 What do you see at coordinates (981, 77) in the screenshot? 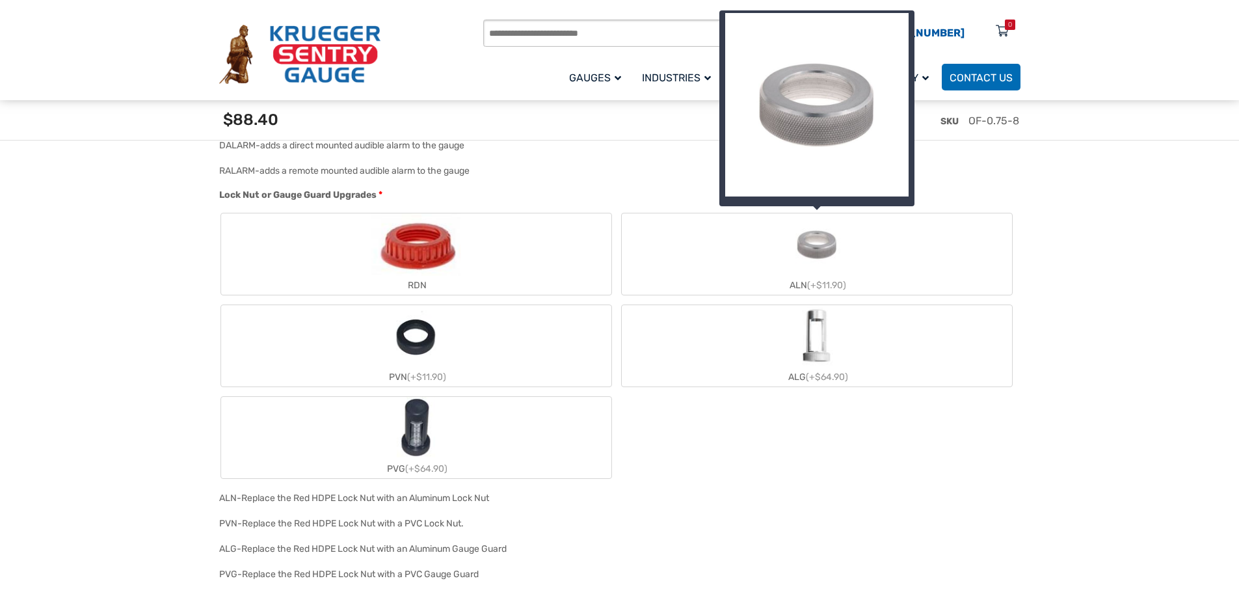
I see `a: Contact Us` at bounding box center [981, 77].